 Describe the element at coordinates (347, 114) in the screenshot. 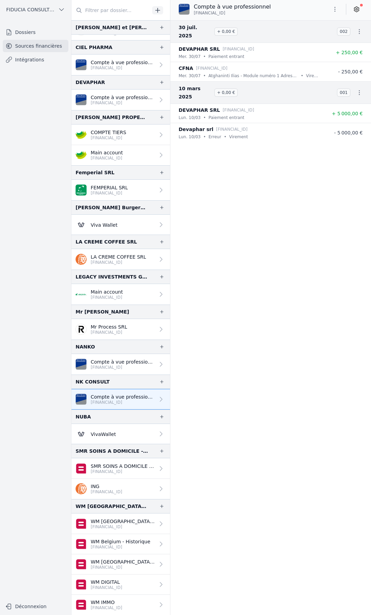

I see `span: + 5 000,00 €` at that location.